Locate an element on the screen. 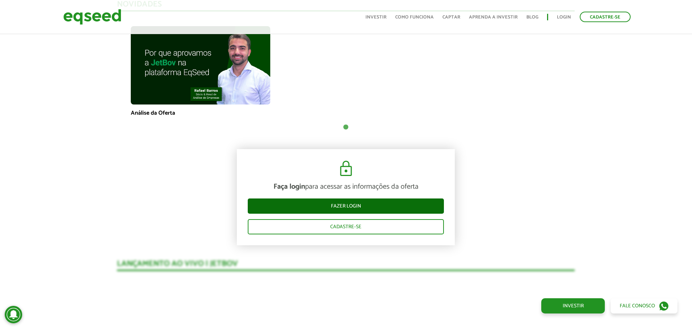 The width and height of the screenshot is (692, 328). p: para acessar as informações da oferta is located at coordinates (346, 187).